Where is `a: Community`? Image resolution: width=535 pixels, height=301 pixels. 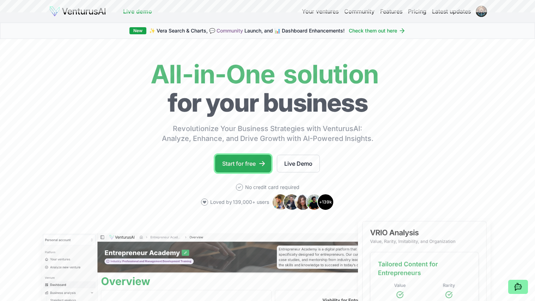
a: Community is located at coordinates (230, 30).